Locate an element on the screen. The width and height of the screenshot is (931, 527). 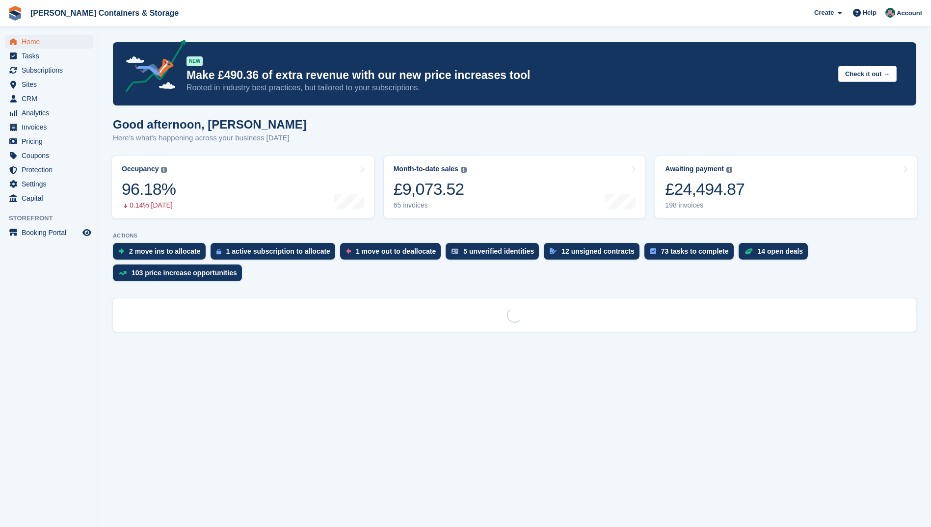
a: 2 move ins to allocate is located at coordinates (161, 254).